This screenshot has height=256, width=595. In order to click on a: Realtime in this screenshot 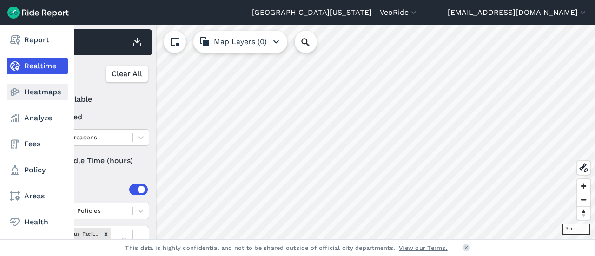, I will do `click(37, 66)`.